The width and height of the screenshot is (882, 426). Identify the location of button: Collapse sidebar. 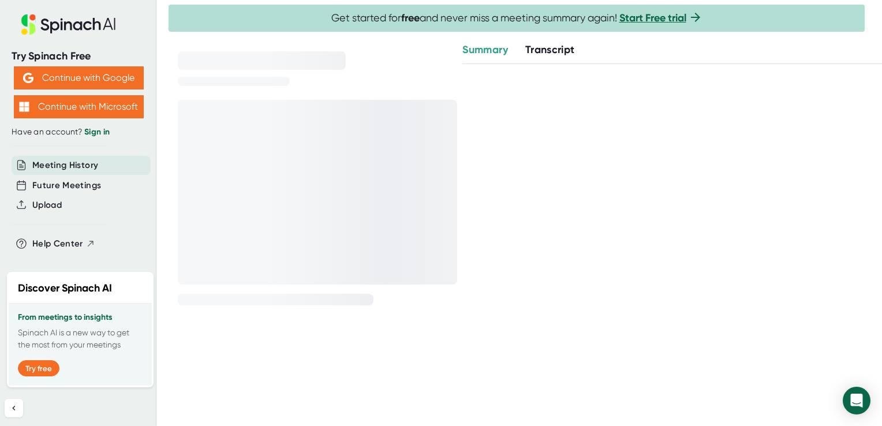
(14, 408).